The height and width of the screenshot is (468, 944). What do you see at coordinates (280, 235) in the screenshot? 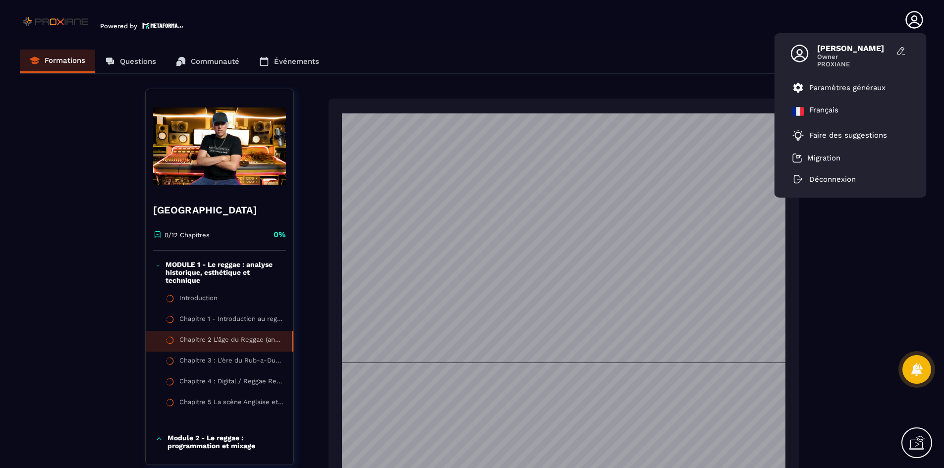
I see `p: 0%` at bounding box center [280, 235].